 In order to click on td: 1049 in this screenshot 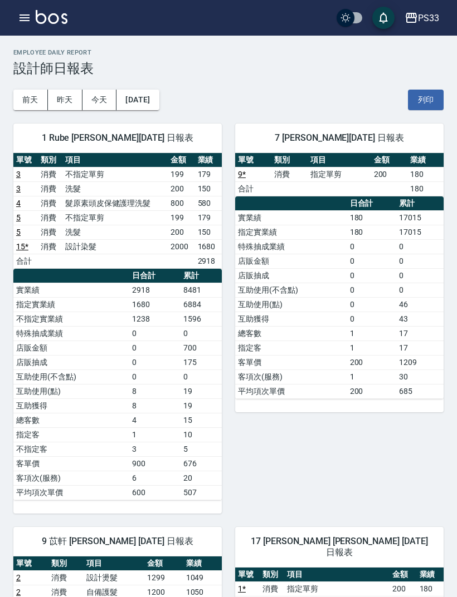, I will do `click(202, 578)`.